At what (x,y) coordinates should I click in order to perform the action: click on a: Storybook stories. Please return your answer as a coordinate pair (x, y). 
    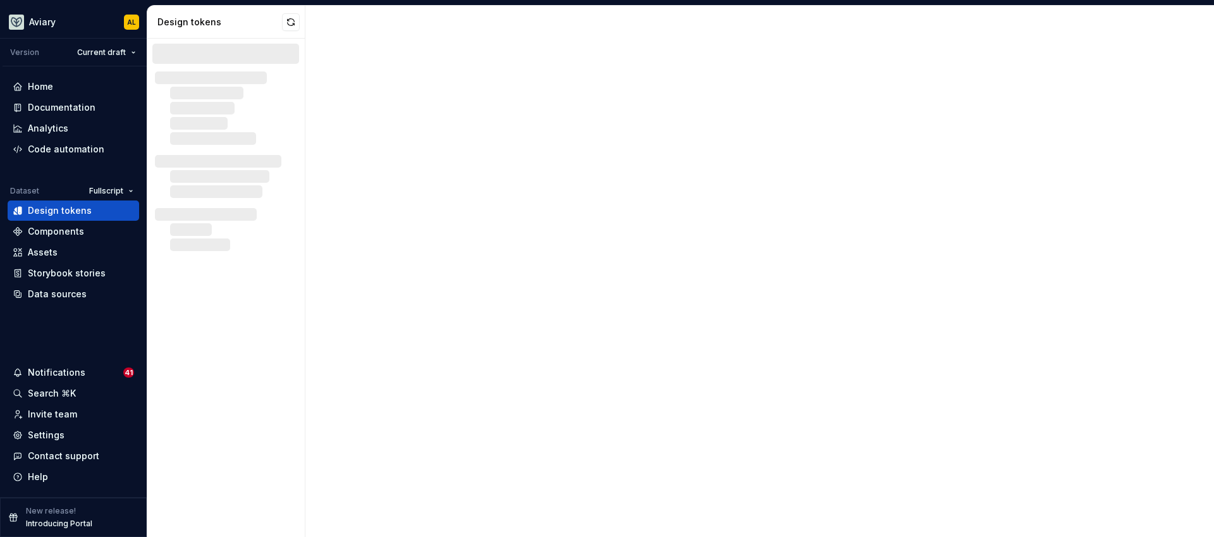
    Looking at the image, I should click on (73, 273).